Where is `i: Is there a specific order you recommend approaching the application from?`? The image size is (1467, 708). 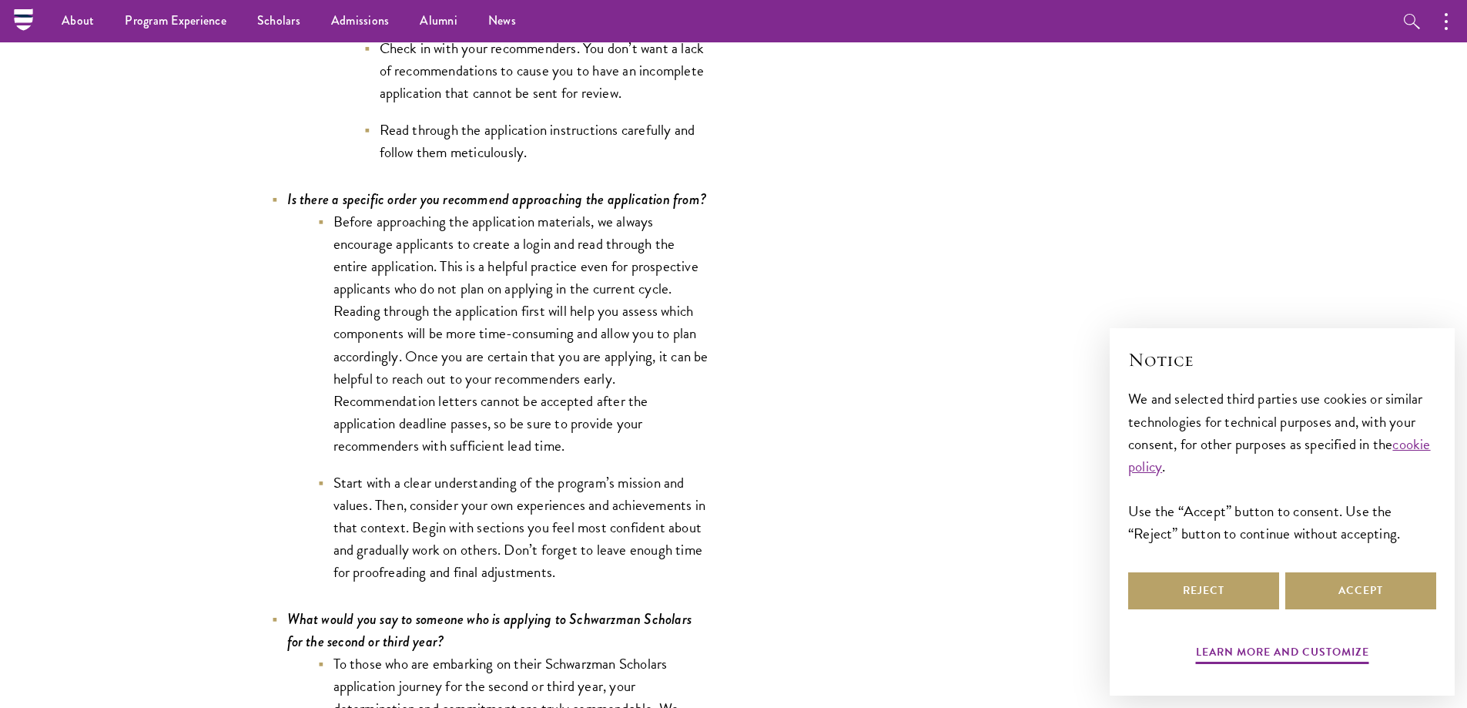 i: Is there a specific order you recommend approaching the application from? is located at coordinates (497, 199).